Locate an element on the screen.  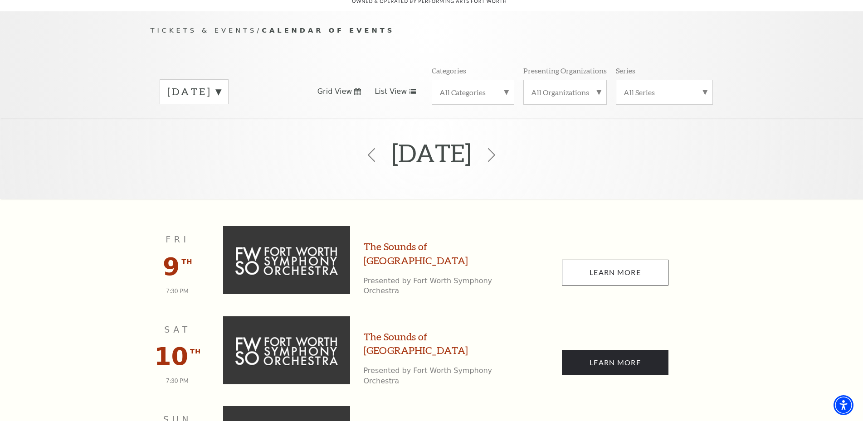
p: Series is located at coordinates (625, 70).